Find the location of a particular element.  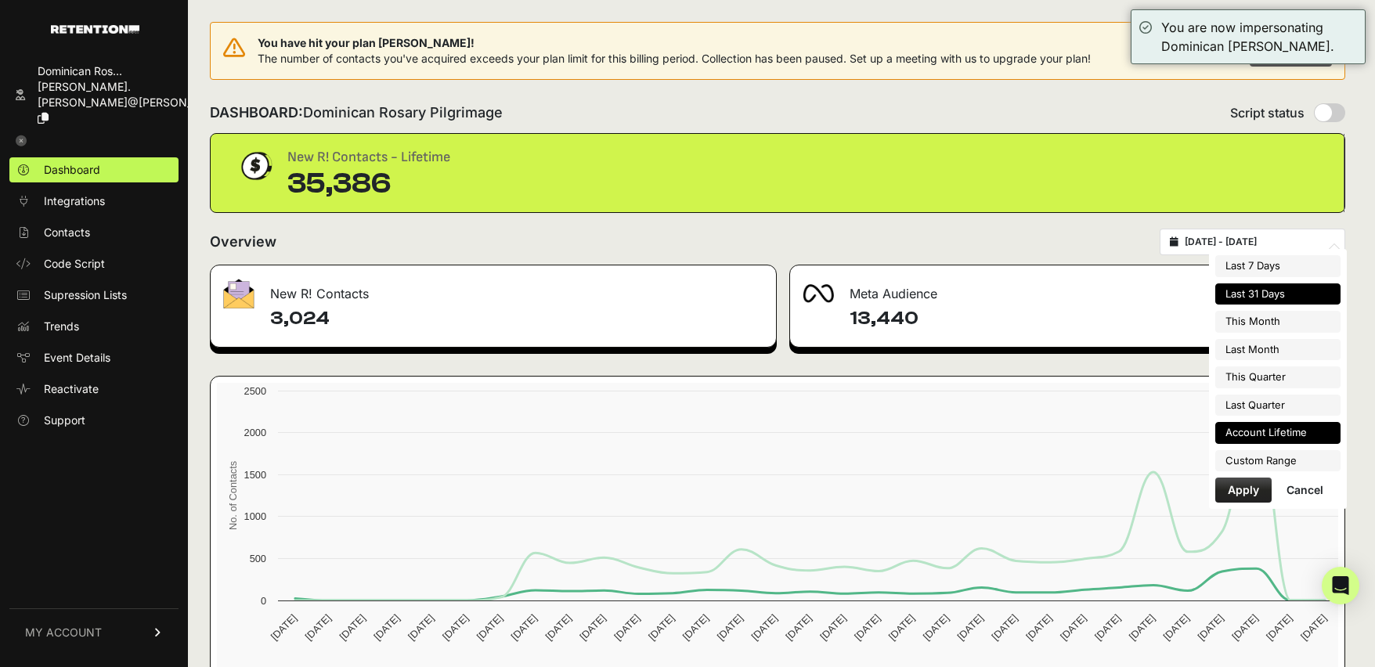

text: 0 is located at coordinates (263, 600).